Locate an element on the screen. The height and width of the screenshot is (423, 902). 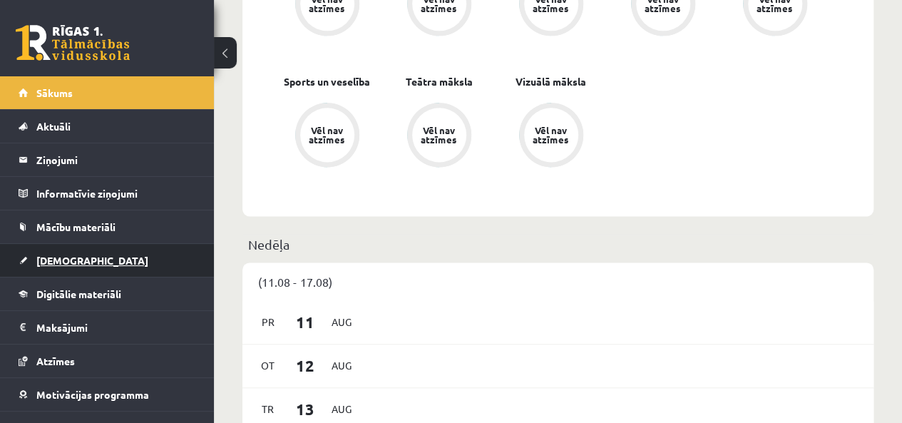
p: Nedēļa is located at coordinates (558, 244).